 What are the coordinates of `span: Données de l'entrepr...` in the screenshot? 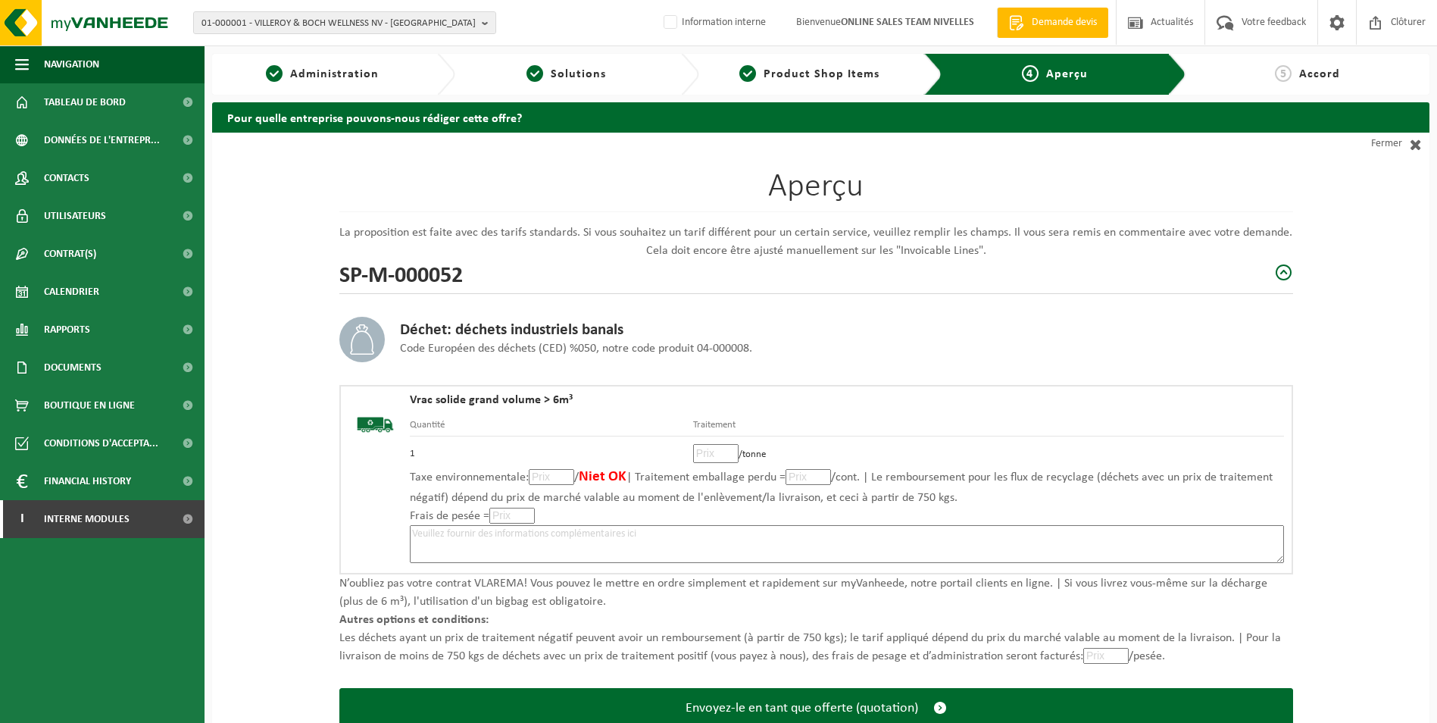 It's located at (101, 140).